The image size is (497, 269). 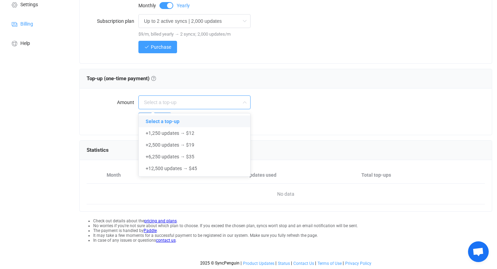 What do you see at coordinates (170, 145) in the screenshot?
I see `span: +2,500 updates → $19` at bounding box center [170, 145].